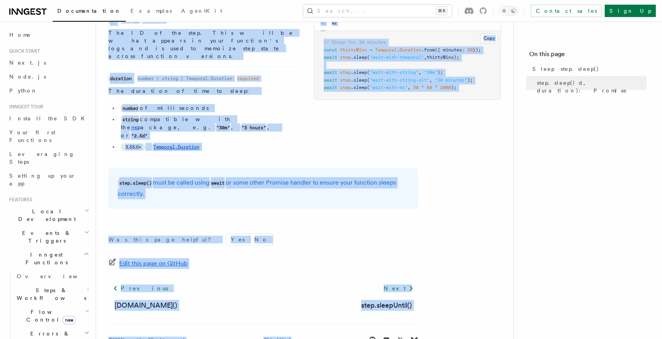  What do you see at coordinates (19, 200) in the screenshot?
I see `span: Features` at bounding box center [19, 200].